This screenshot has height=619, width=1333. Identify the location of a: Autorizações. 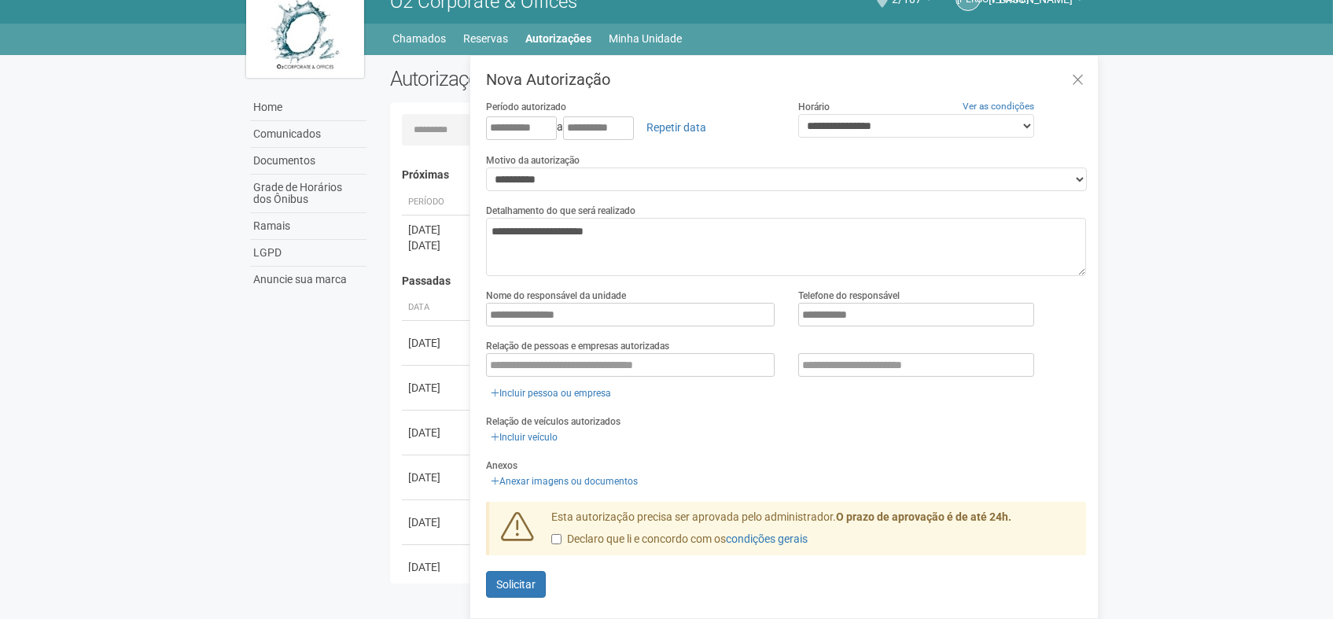
(559, 39).